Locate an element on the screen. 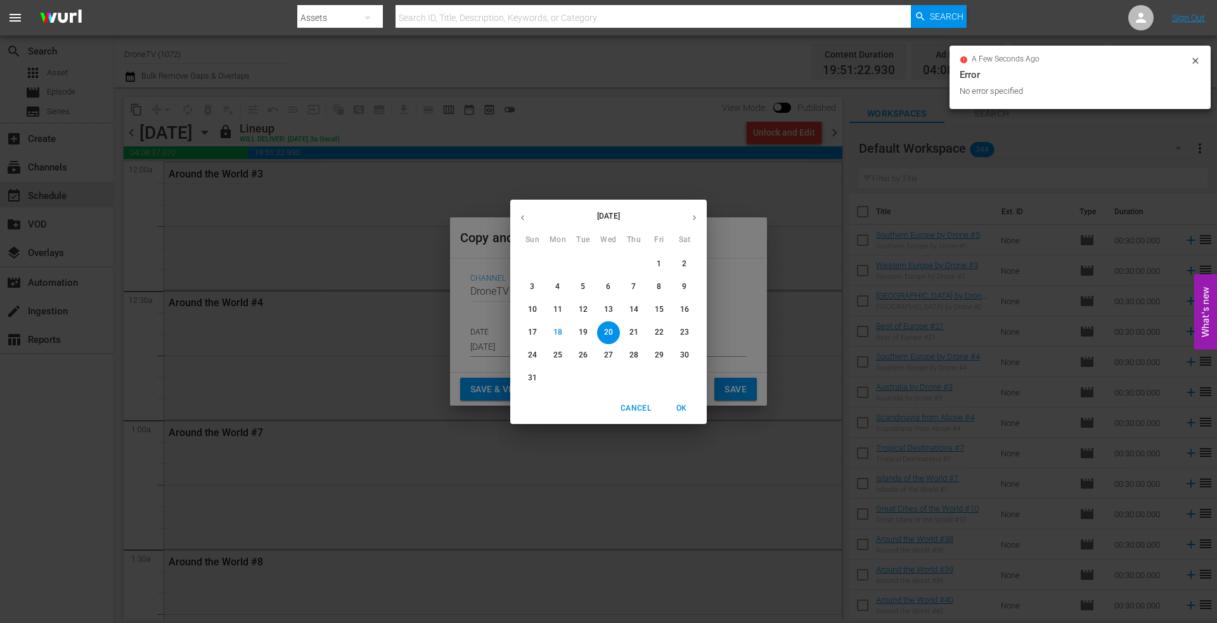 The image size is (1217, 623). button: 1 is located at coordinates (659, 264).